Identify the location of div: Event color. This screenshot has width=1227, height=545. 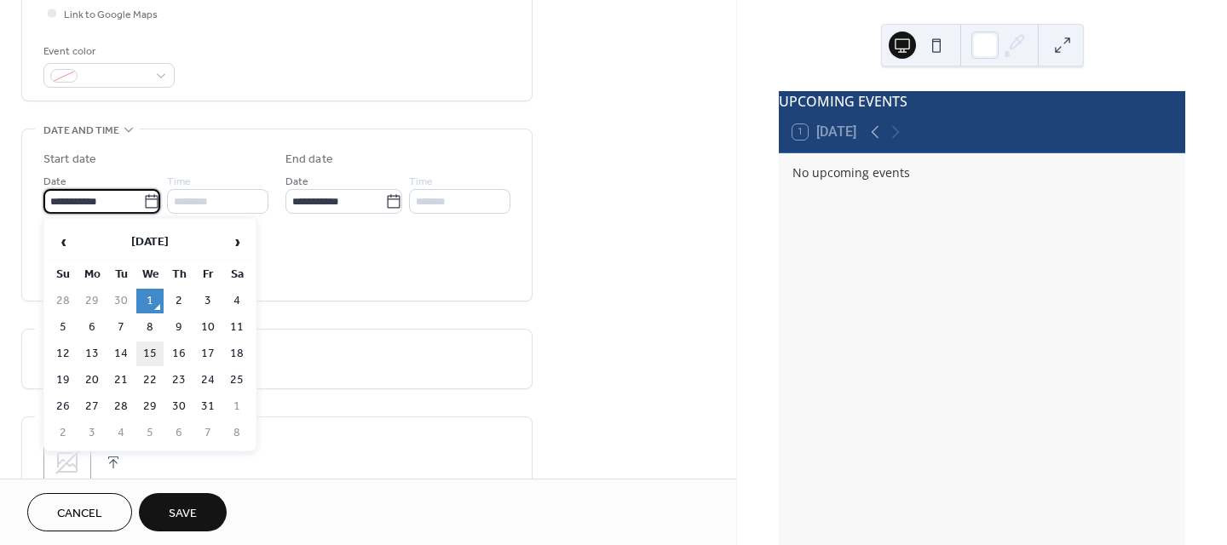
(107, 51).